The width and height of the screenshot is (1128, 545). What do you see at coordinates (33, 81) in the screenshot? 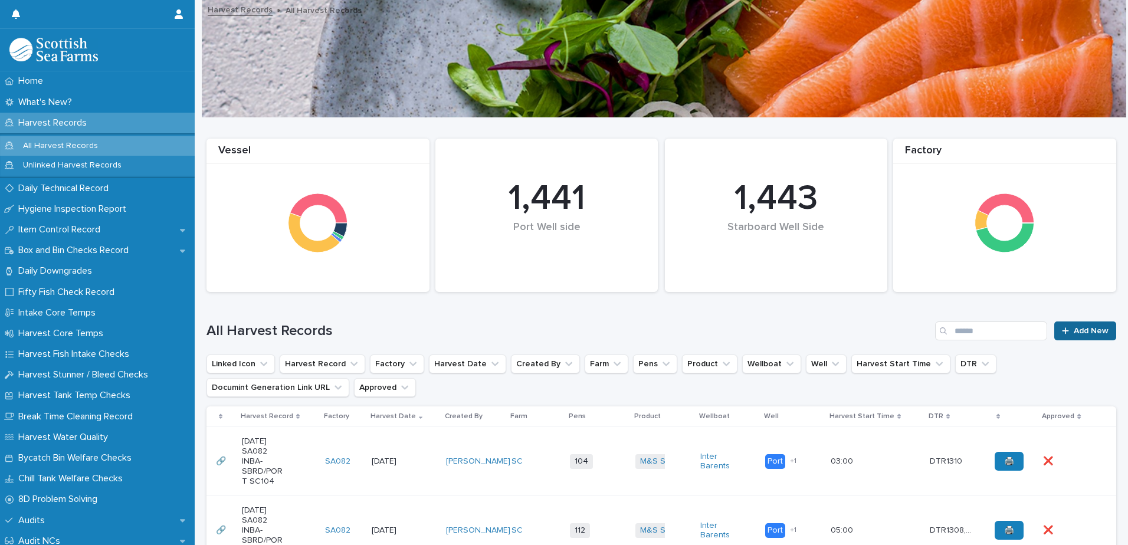
I see `p: Home` at bounding box center [33, 81].